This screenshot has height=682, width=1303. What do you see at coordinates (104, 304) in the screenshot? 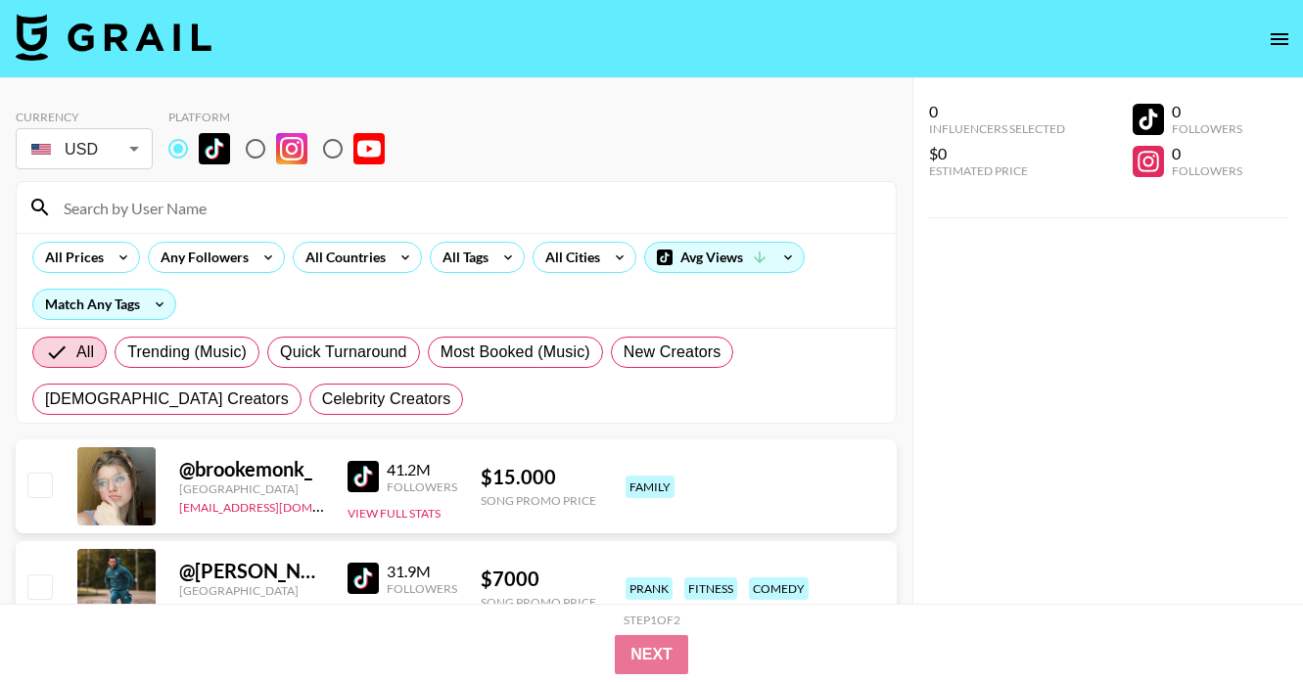
I see `div: Match Any Tags` at bounding box center [104, 304].